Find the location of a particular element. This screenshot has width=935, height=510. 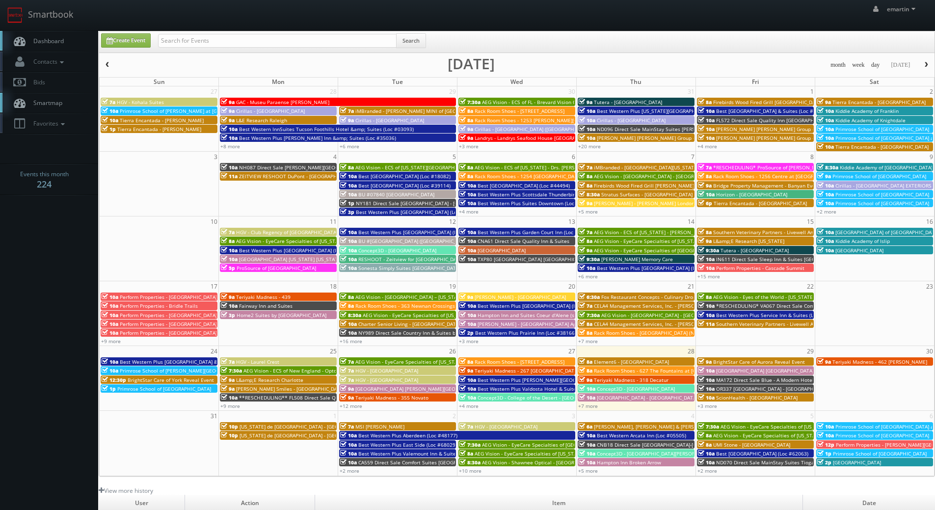

a: Create Event is located at coordinates (126, 40).